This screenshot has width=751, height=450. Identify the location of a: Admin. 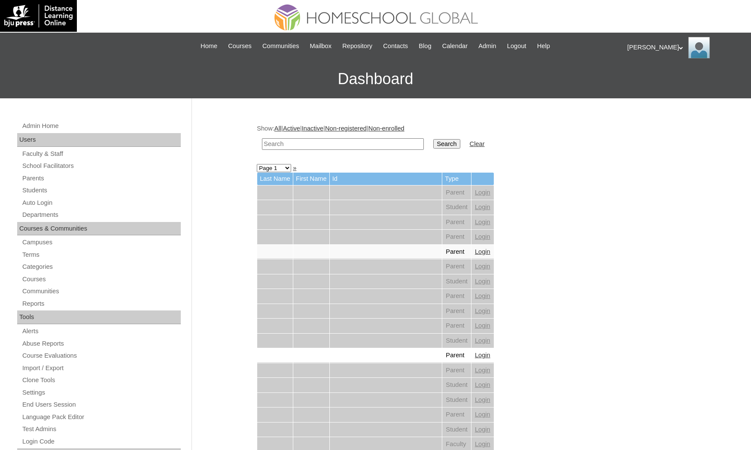
(487, 46).